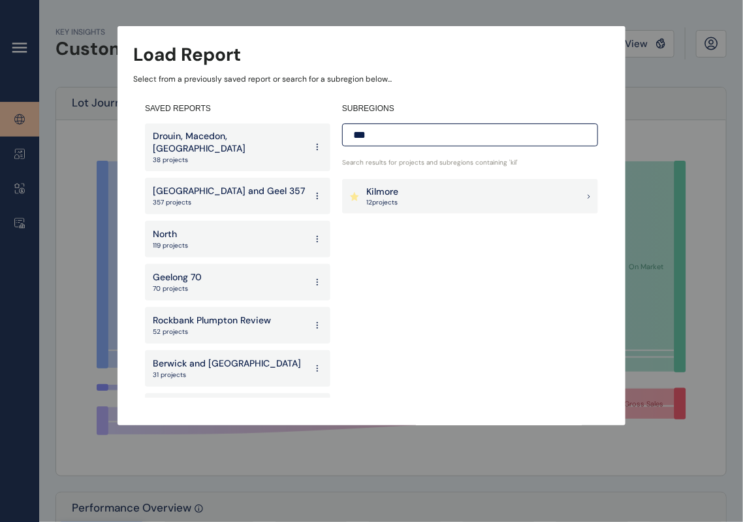 This screenshot has height=522, width=743. What do you see at coordinates (212, 321) in the screenshot?
I see `p: Rockbank Plumpton Review` at bounding box center [212, 321].